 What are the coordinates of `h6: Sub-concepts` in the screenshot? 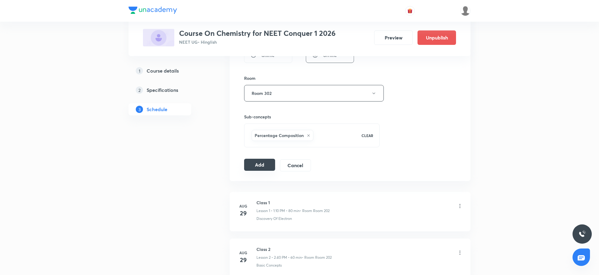 It's located at (312, 116).